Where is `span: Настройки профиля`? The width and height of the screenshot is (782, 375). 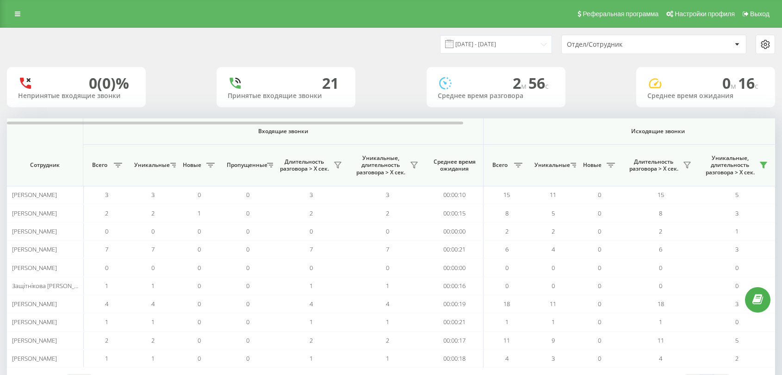
span: Настройки профиля is located at coordinates (704, 14).